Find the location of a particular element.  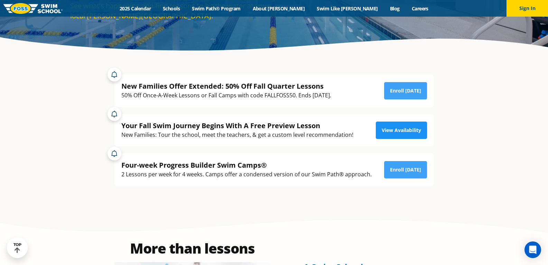

a: View Availability is located at coordinates (402, 130).